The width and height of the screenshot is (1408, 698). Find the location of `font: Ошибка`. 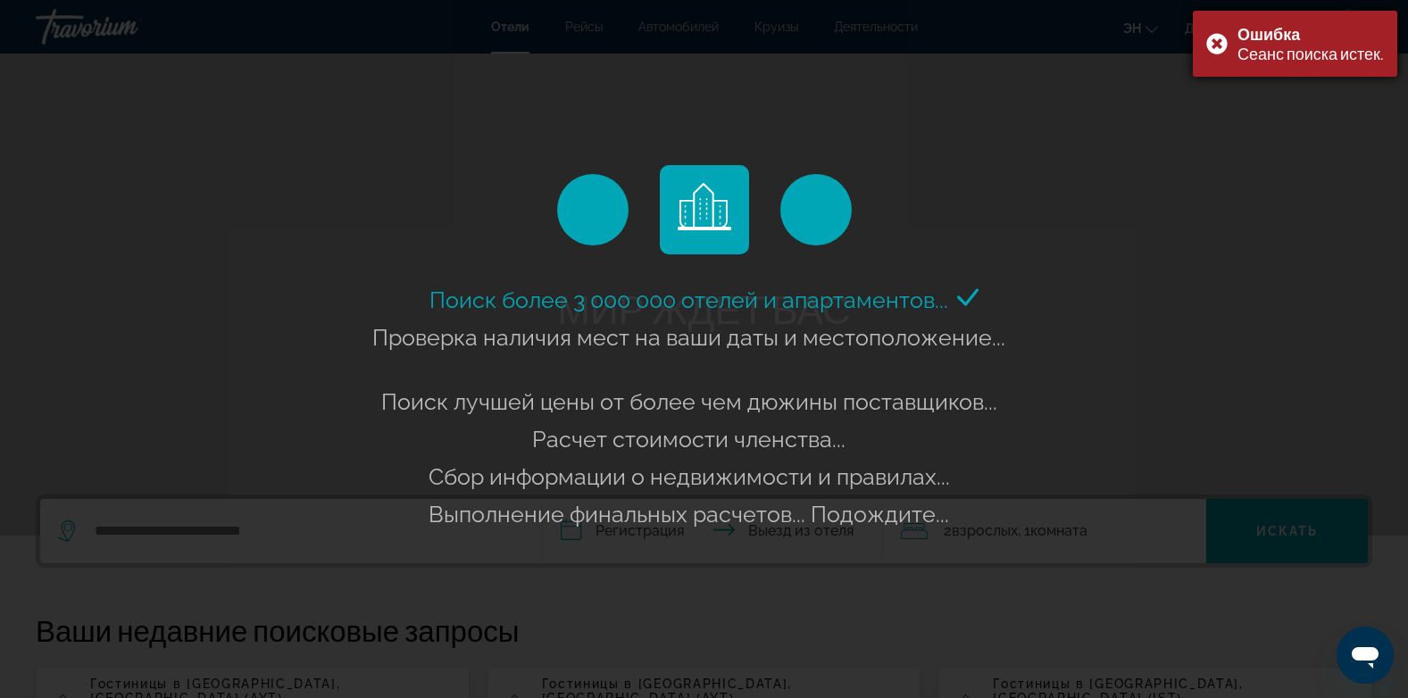

font: Ошибка is located at coordinates (1268, 34).